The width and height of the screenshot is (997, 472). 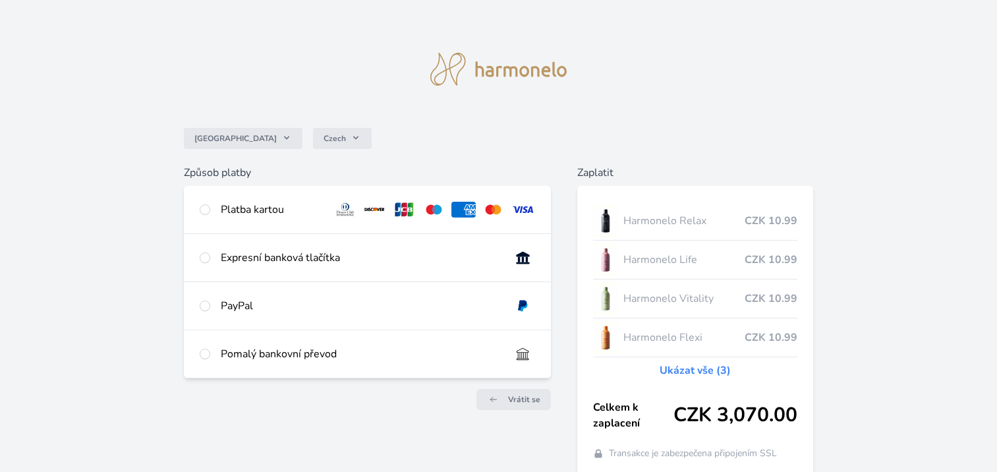 What do you see at coordinates (335, 138) in the screenshot?
I see `span: Czech` at bounding box center [335, 138].